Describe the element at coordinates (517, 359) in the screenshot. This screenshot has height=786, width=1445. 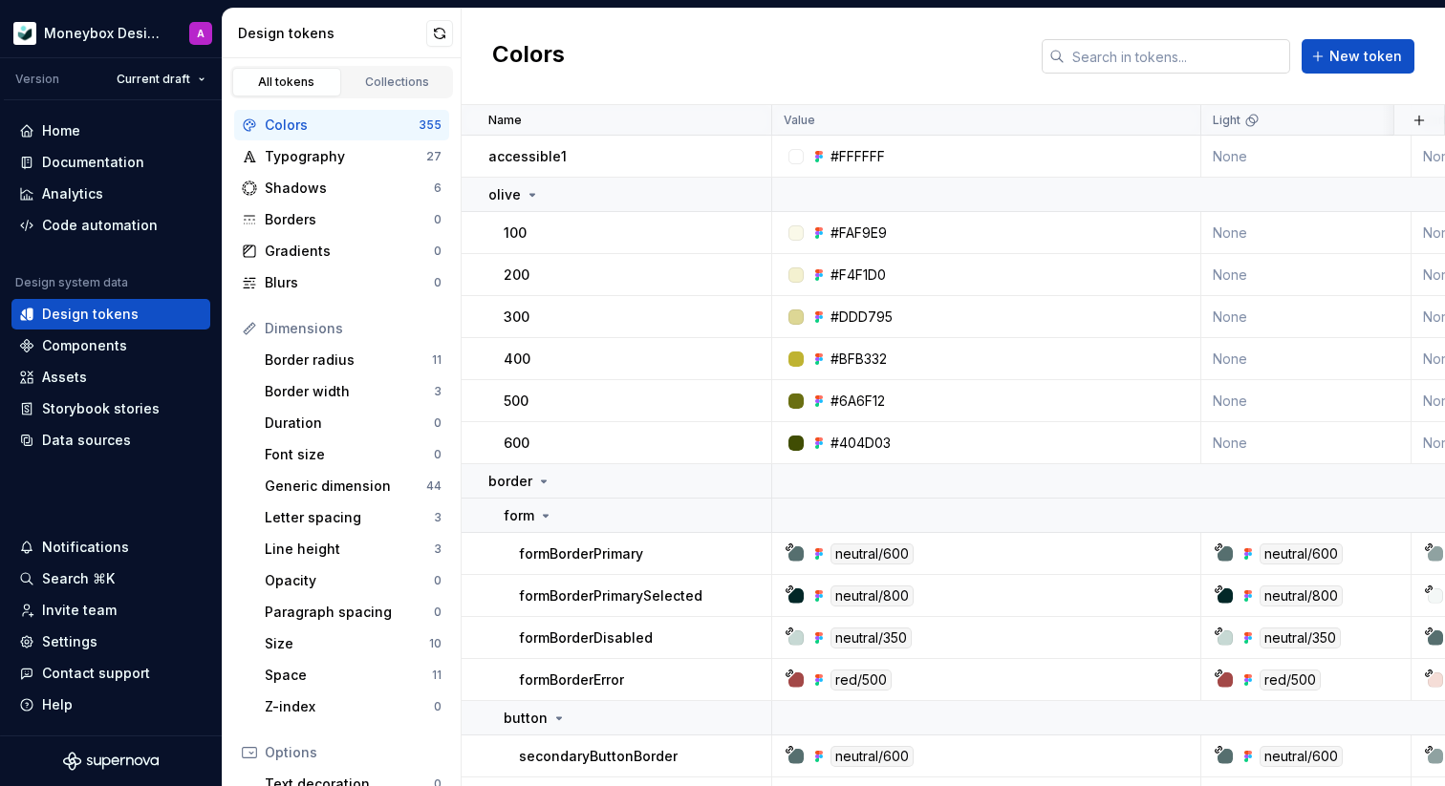
I see `p: 400` at that location.